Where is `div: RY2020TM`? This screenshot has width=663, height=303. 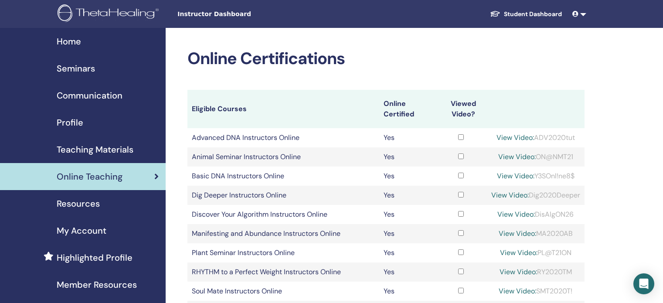 div: RY2020TM is located at coordinates (536, 272).